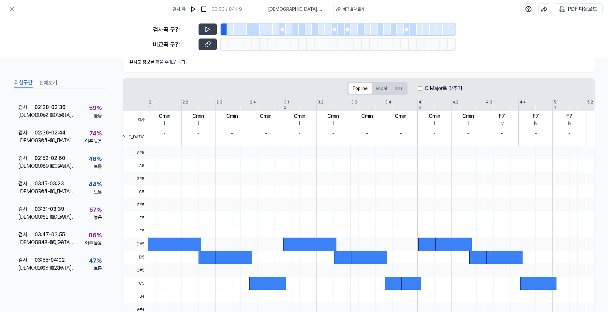 Image resolution: width=608 pixels, height=312 pixels. What do you see at coordinates (95, 260) in the screenshot?
I see `div: 47 %` at bounding box center [95, 260].